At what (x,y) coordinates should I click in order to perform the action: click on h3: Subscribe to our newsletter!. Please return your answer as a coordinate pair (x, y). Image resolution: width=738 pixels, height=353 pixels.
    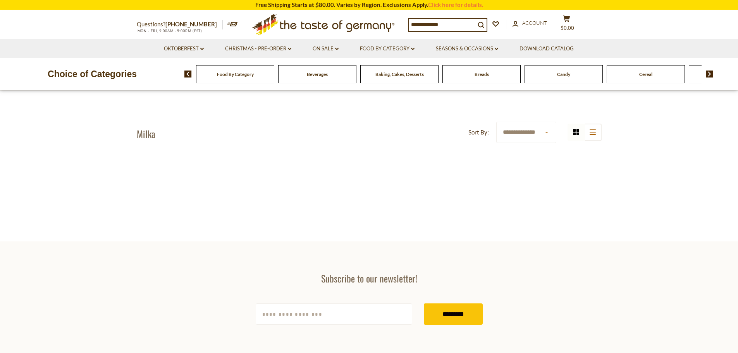
    Looking at the image, I should click on (369, 278).